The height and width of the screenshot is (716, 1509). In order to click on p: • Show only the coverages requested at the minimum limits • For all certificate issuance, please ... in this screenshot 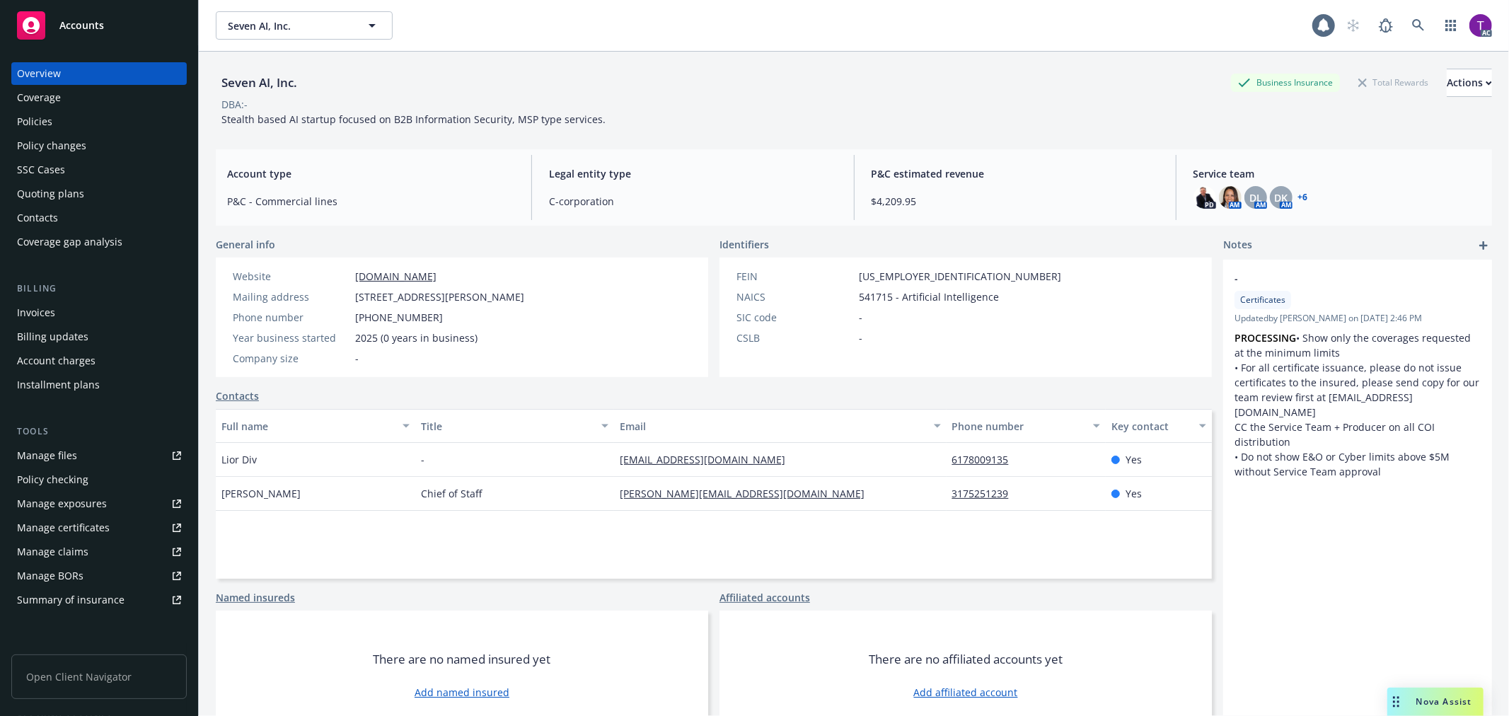, I will do `click(1358, 375)`.